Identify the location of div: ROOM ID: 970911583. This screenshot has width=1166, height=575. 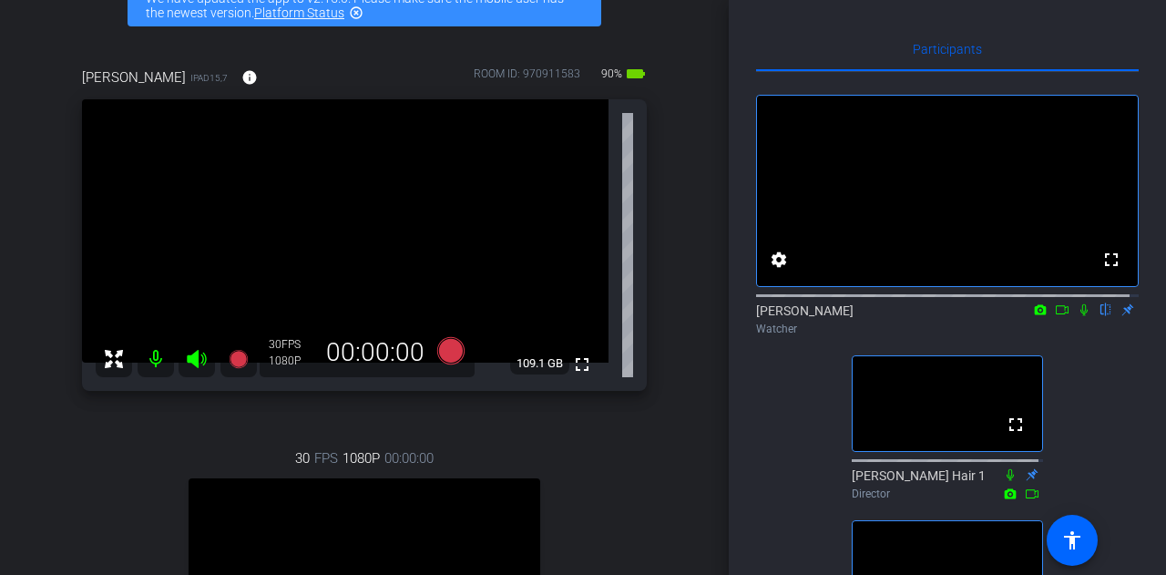
(527, 78).